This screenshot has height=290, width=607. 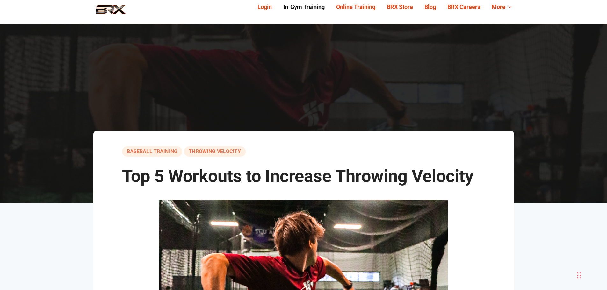 What do you see at coordinates (463, 7) in the screenshot?
I see `a: BRX Careers` at bounding box center [463, 7].